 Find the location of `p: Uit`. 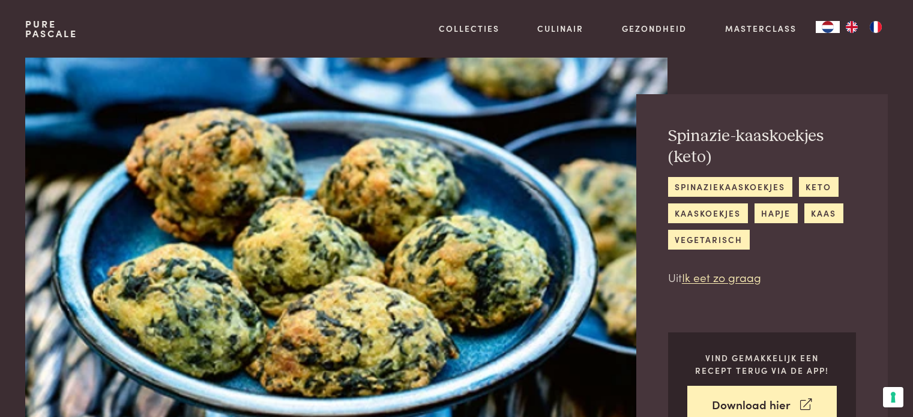

p: Uit is located at coordinates (762, 277).